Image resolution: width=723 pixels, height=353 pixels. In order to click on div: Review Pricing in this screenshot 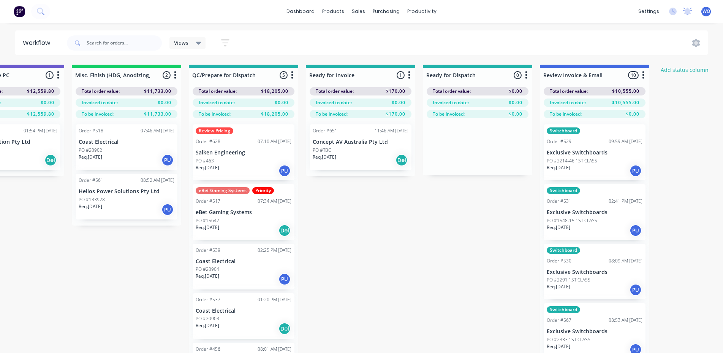, I will do `click(214, 131)`.